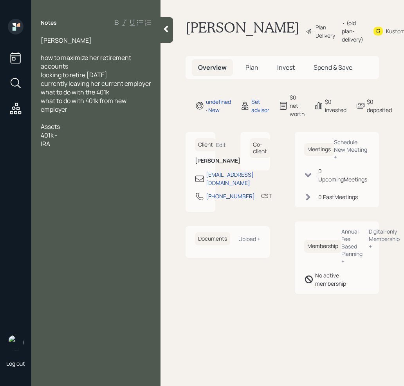 This screenshot has width=404, height=386. I want to click on h6: Client, so click(206, 144).